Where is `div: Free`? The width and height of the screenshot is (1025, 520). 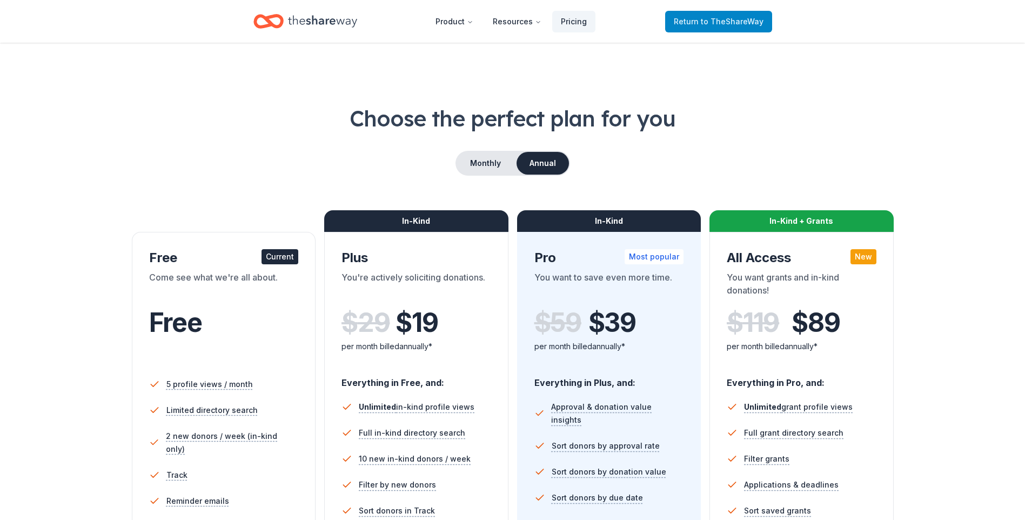 div: Free is located at coordinates (224, 258).